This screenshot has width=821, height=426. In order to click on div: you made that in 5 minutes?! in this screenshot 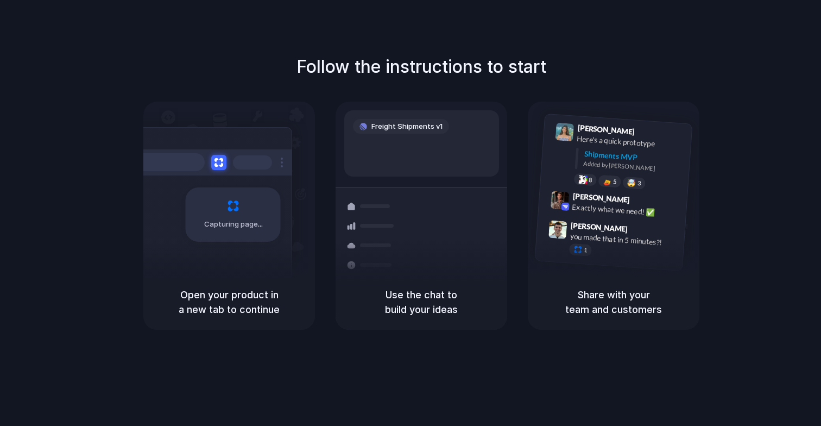, I will do `click(624, 239)`.